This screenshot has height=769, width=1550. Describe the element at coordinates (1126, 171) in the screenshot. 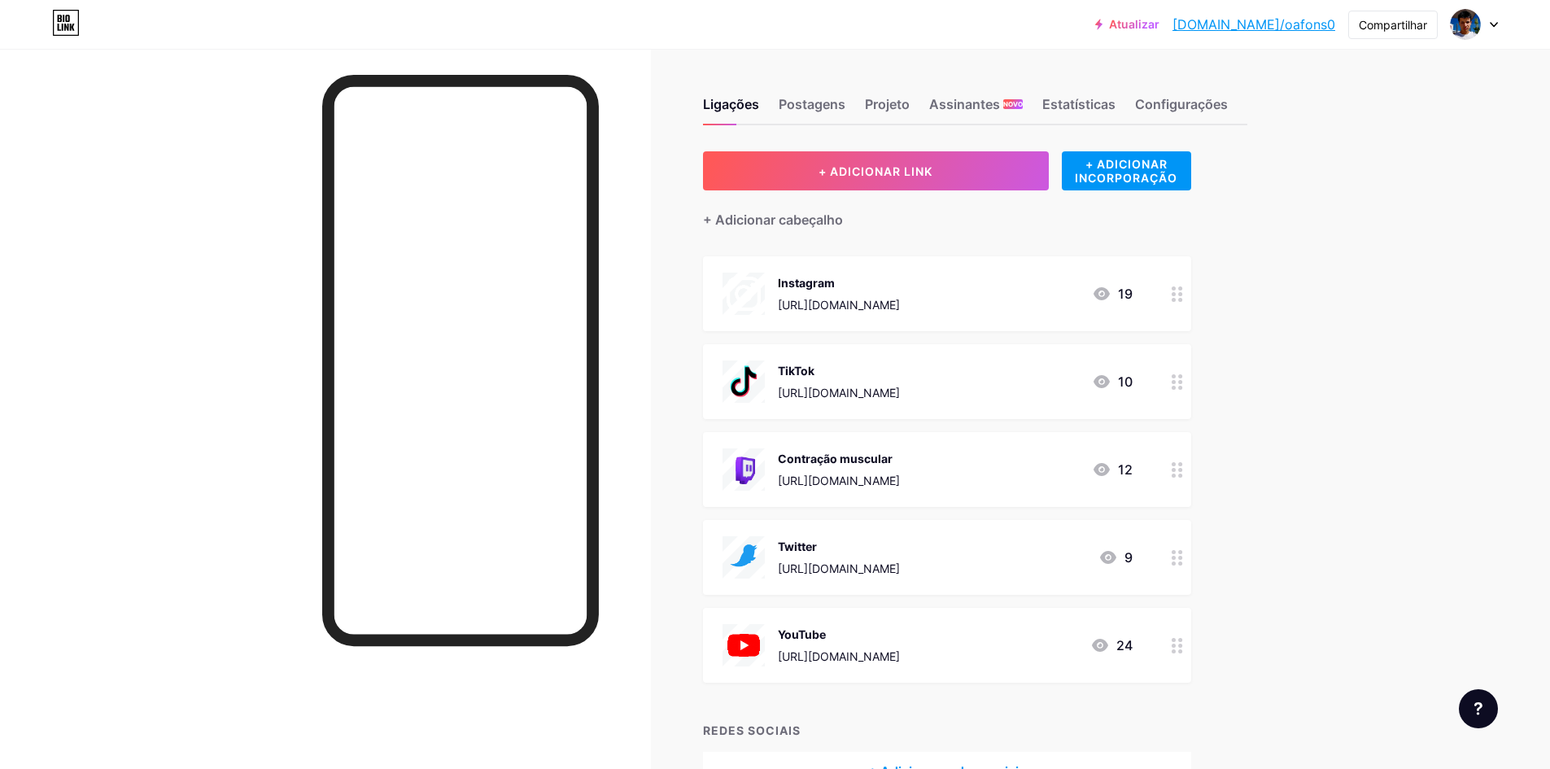

I see `font: + ADICIONAR INCORPORAÇÃO` at that location.